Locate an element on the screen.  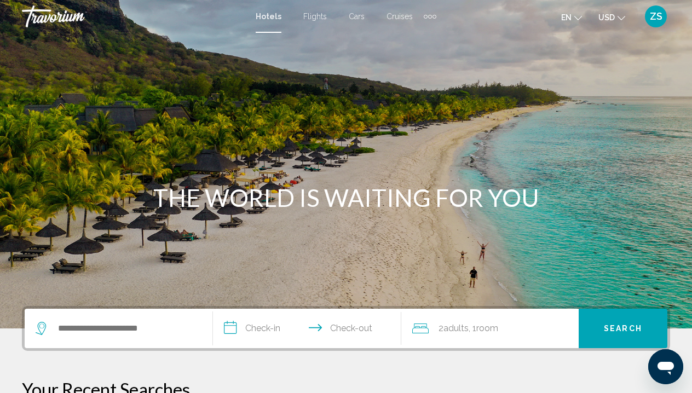
span: Cruises is located at coordinates (399, 16).